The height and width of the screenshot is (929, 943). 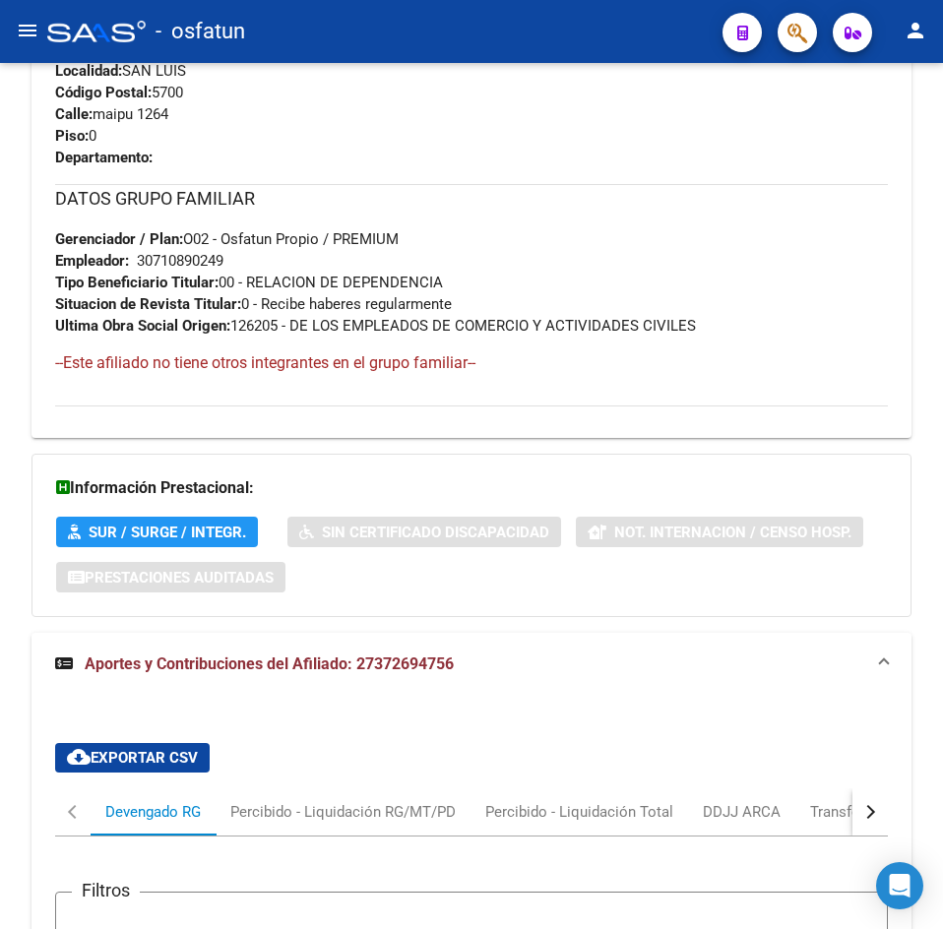 I want to click on strong: Empleador:, so click(x=92, y=261).